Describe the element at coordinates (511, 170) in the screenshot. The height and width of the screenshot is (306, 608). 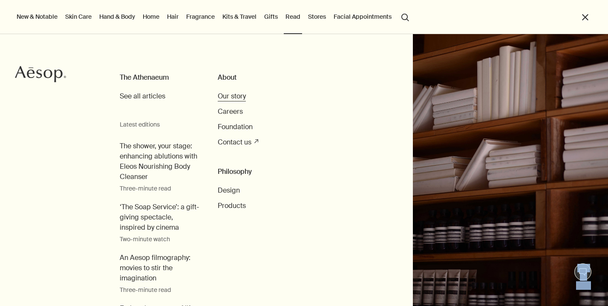
I see `img: Shelves containing books and a range of Aesop products in amber bottles and cream tubes.` at that location.